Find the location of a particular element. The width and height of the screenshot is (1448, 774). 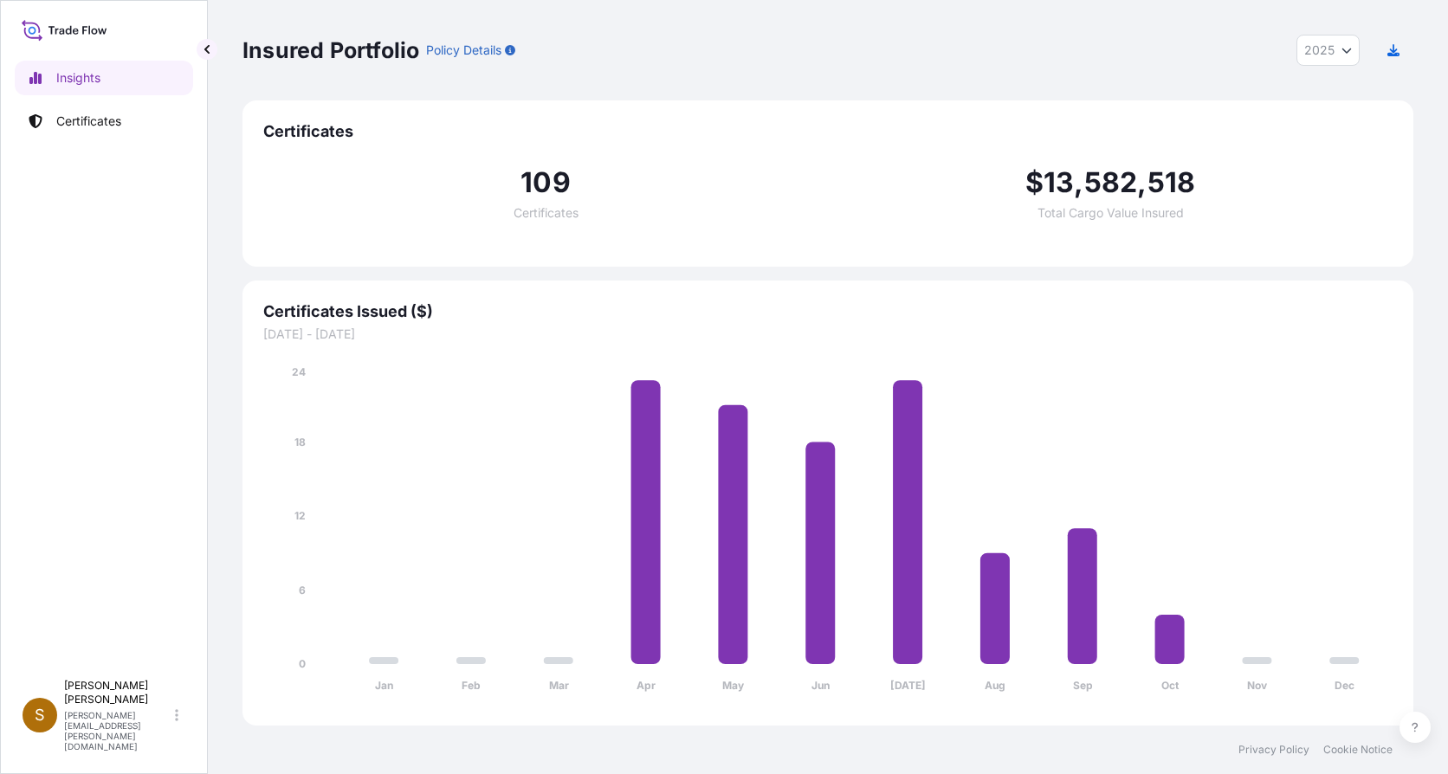

a: Insights is located at coordinates (104, 78).